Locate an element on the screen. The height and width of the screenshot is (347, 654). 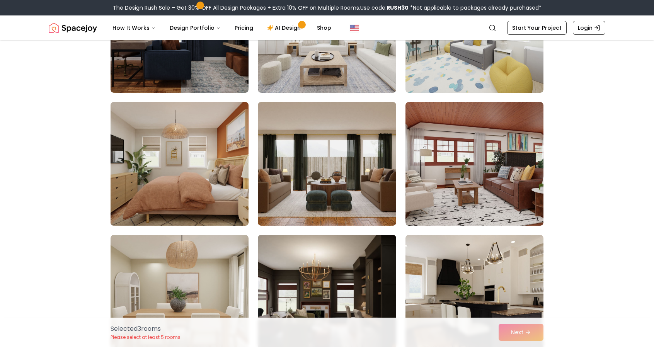
div: The Design Rush Sale – Get 30% OFF All Design Packages + Extra 10% OFF on Multiple Rooms. is located at coordinates (327, 8).